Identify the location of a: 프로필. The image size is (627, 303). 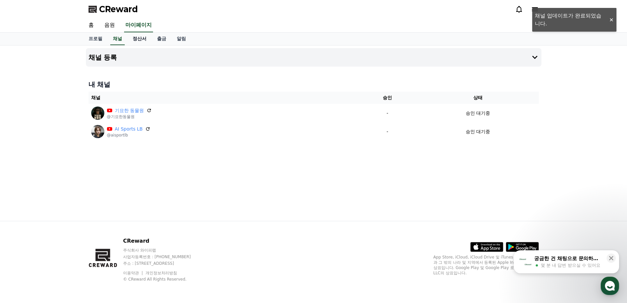
(95, 39).